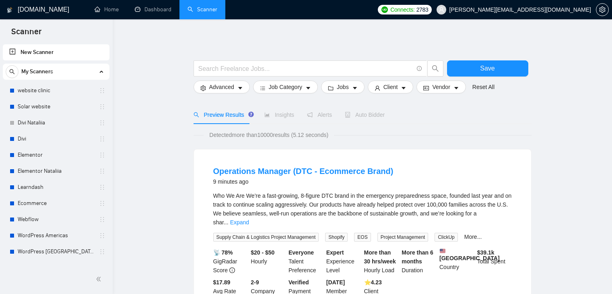 This screenshot has width=612, height=294. I want to click on span: Supply Chain & Logistics Project Management, so click(266, 237).